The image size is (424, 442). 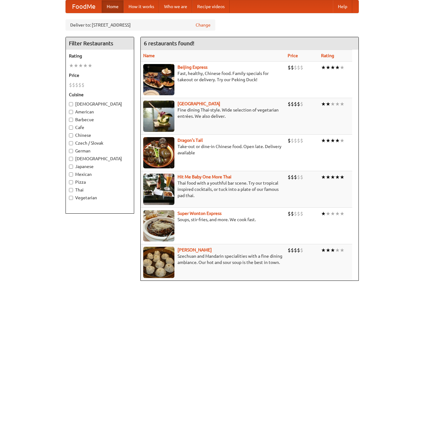 I want to click on input: Pizza, so click(x=71, y=182).